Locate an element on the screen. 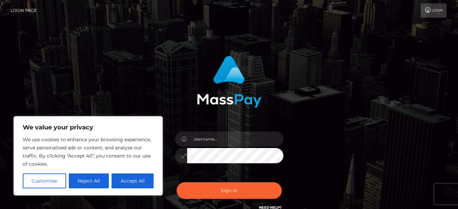 The width and height of the screenshot is (458, 209). button: Accept All is located at coordinates (132, 181).